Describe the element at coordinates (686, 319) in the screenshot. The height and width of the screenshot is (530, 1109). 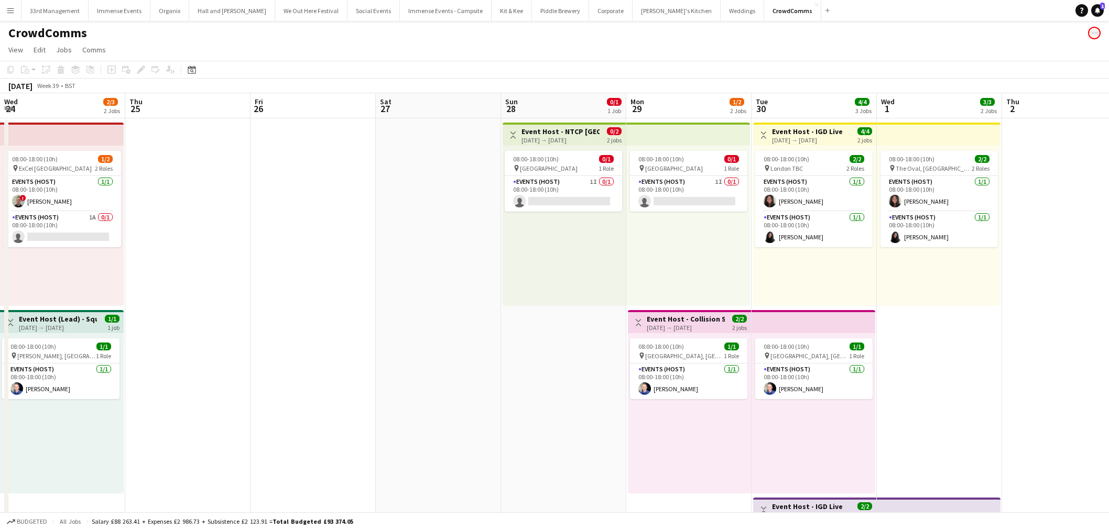
I see `h3: Event Host - Collision Series` at that location.